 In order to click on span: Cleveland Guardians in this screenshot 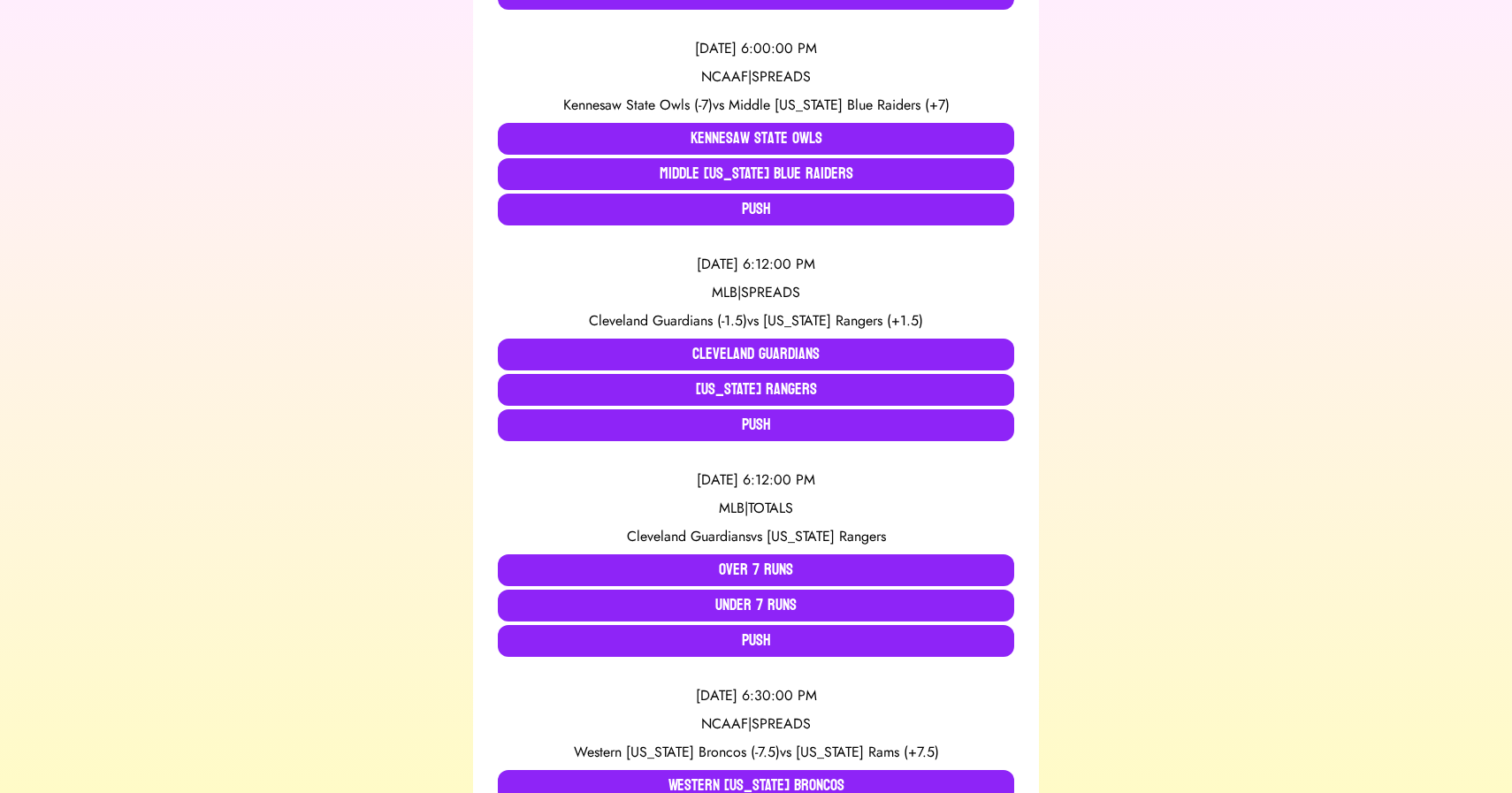, I will do `click(689, 535)`.